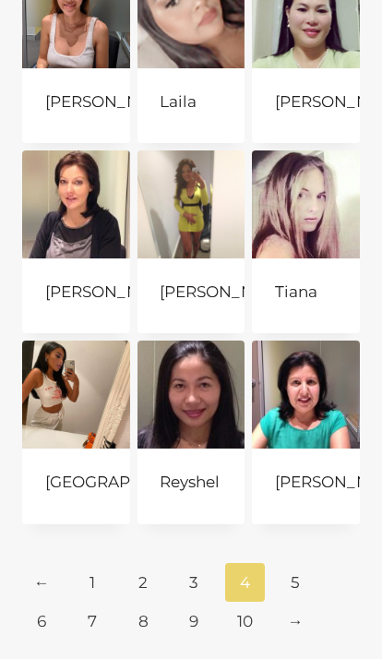 This screenshot has height=659, width=382. What do you see at coordinates (244, 582) in the screenshot?
I see `span: Page 4` at bounding box center [244, 582].